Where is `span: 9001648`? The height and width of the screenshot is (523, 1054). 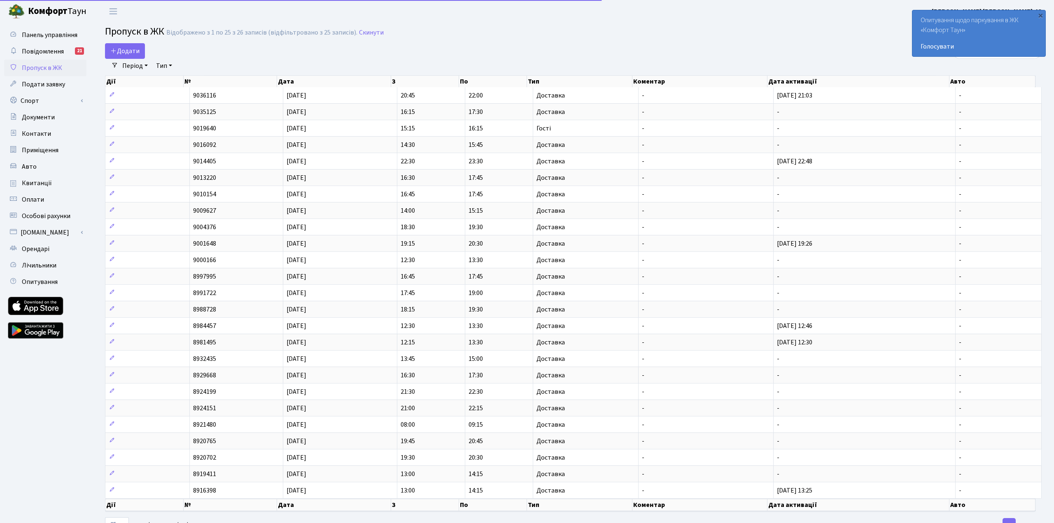 span: 9001648 is located at coordinates (205, 244).